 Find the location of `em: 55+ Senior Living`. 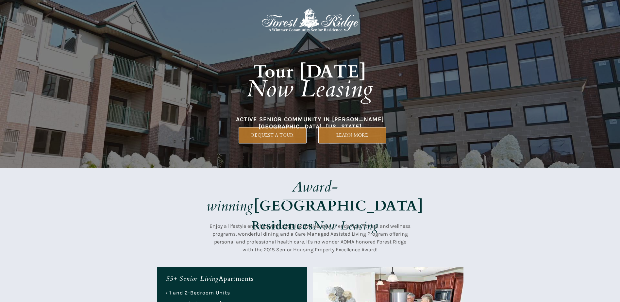

em: 55+ Senior Living is located at coordinates (192, 278).